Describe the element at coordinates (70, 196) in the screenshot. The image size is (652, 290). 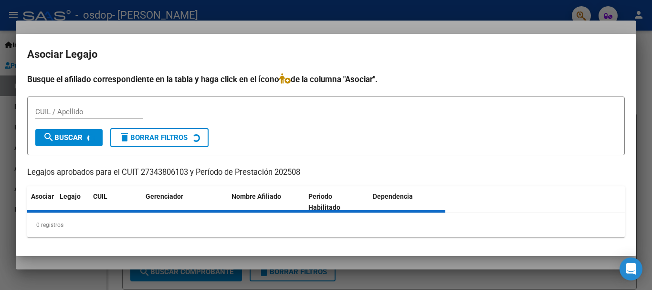
I see `span: Legajo` at that location.